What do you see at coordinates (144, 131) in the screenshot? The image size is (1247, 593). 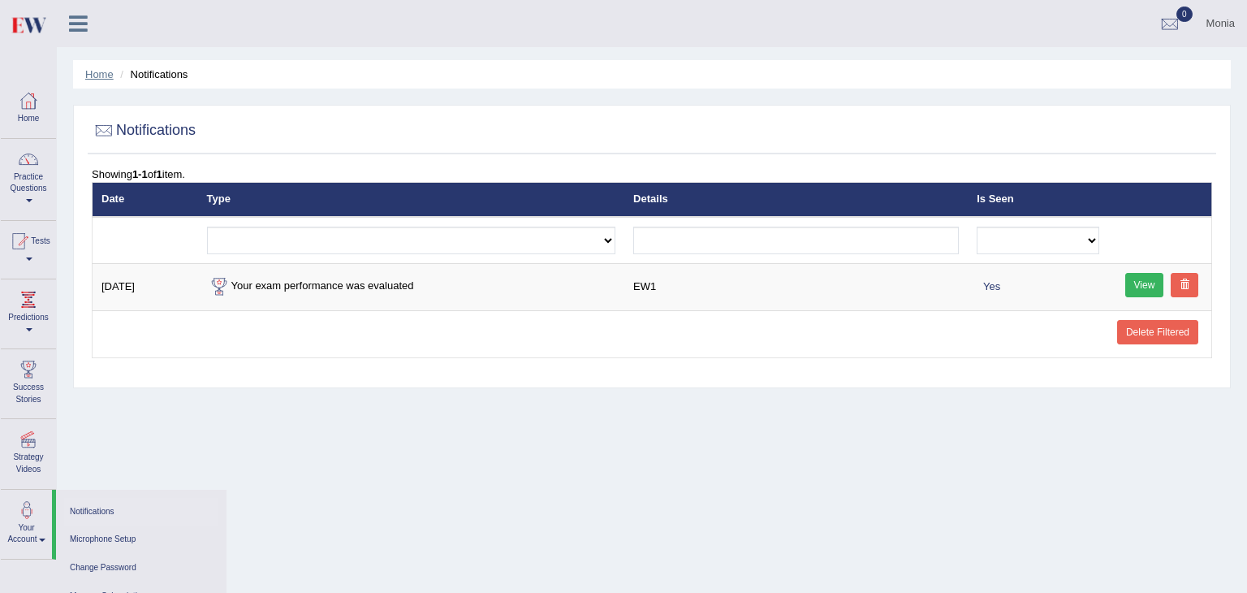 I see `h2: Notifications` at bounding box center [144, 131].